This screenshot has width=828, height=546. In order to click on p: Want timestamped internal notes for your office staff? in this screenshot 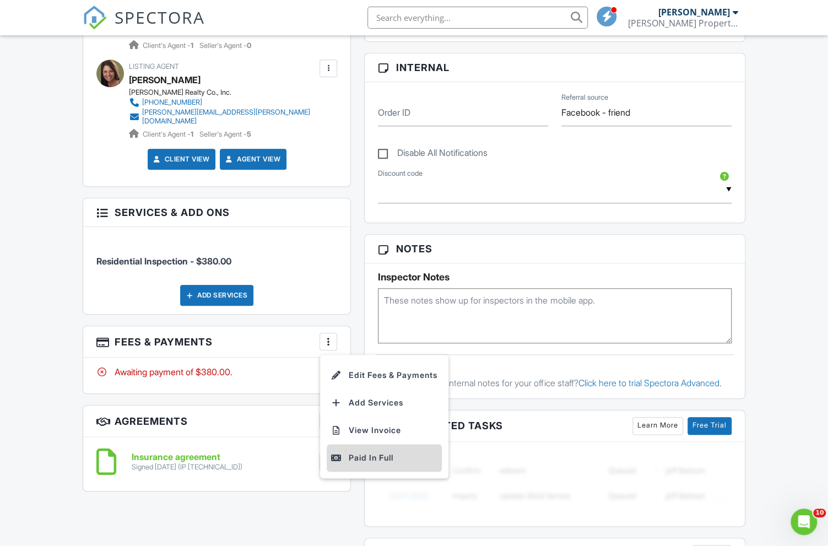, I will do `click(554, 383)`.